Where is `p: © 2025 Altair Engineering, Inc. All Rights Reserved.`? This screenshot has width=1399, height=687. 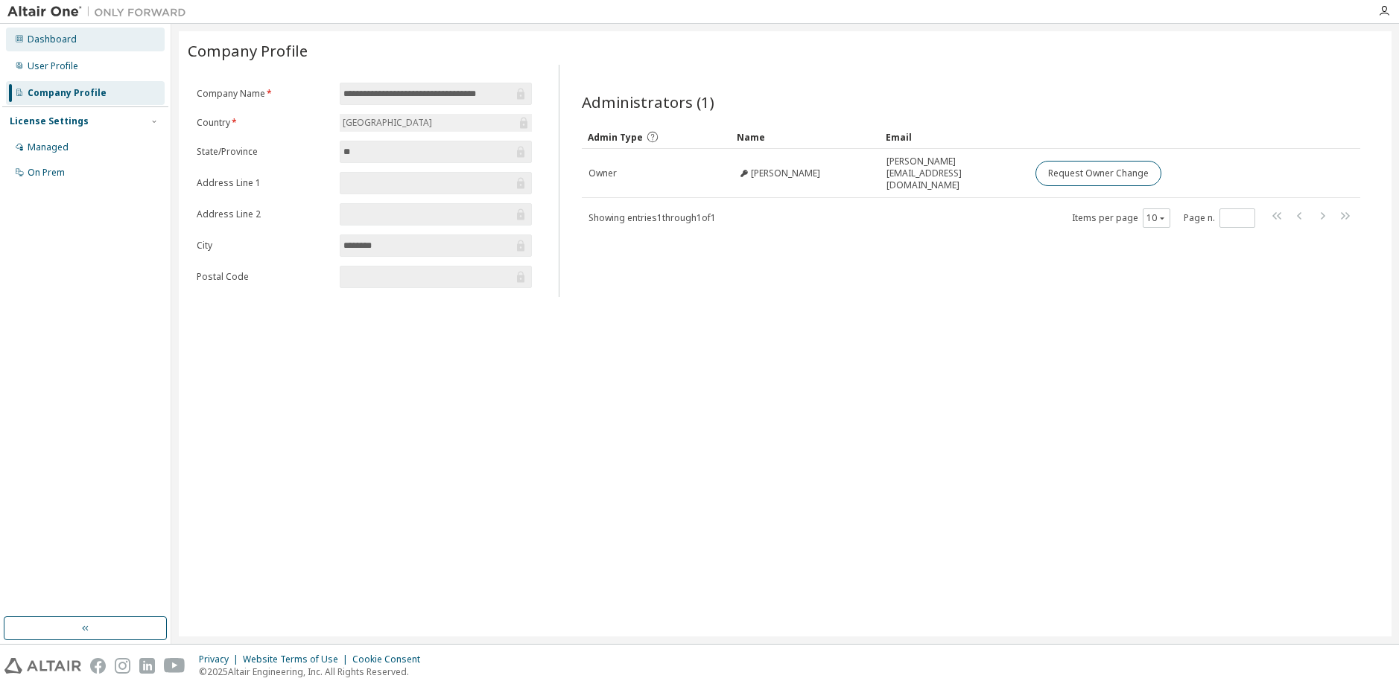 p: © 2025 Altair Engineering, Inc. All Rights Reserved. is located at coordinates (314, 672).